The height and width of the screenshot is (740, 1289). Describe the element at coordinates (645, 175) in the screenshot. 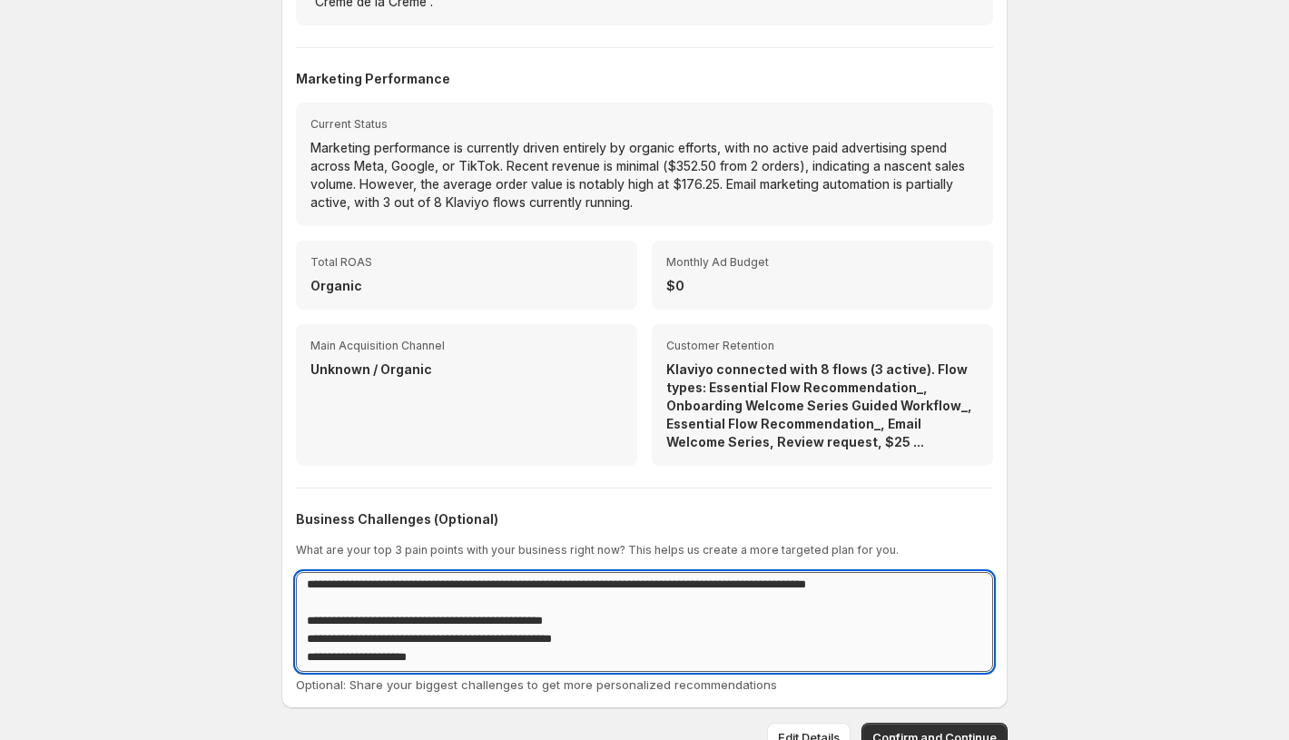

I see `p: Marketing performance is currently driven entirely by organic efforts, with no active paid advert...` at that location.